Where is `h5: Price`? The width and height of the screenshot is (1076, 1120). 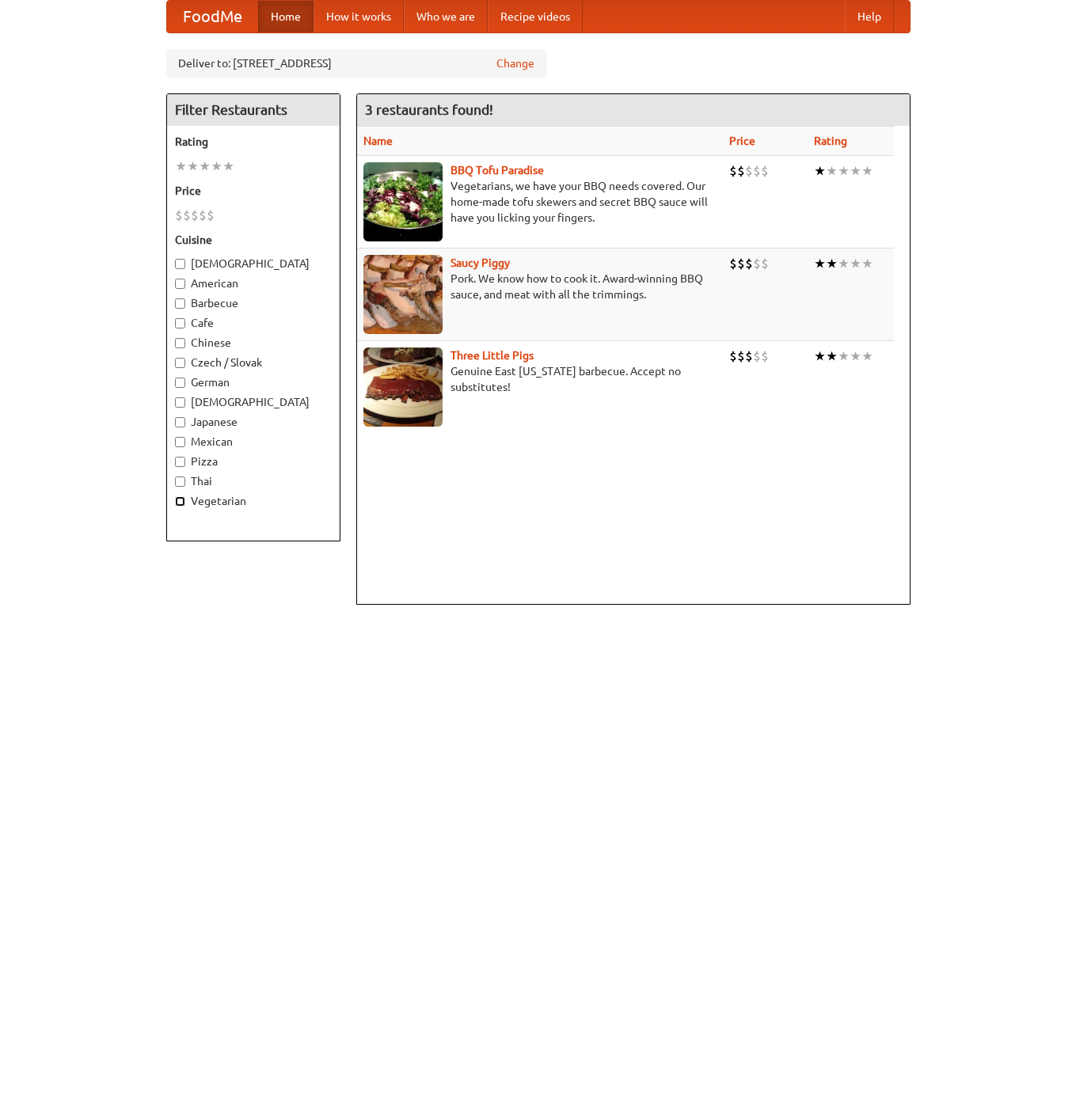 h5: Price is located at coordinates (253, 191).